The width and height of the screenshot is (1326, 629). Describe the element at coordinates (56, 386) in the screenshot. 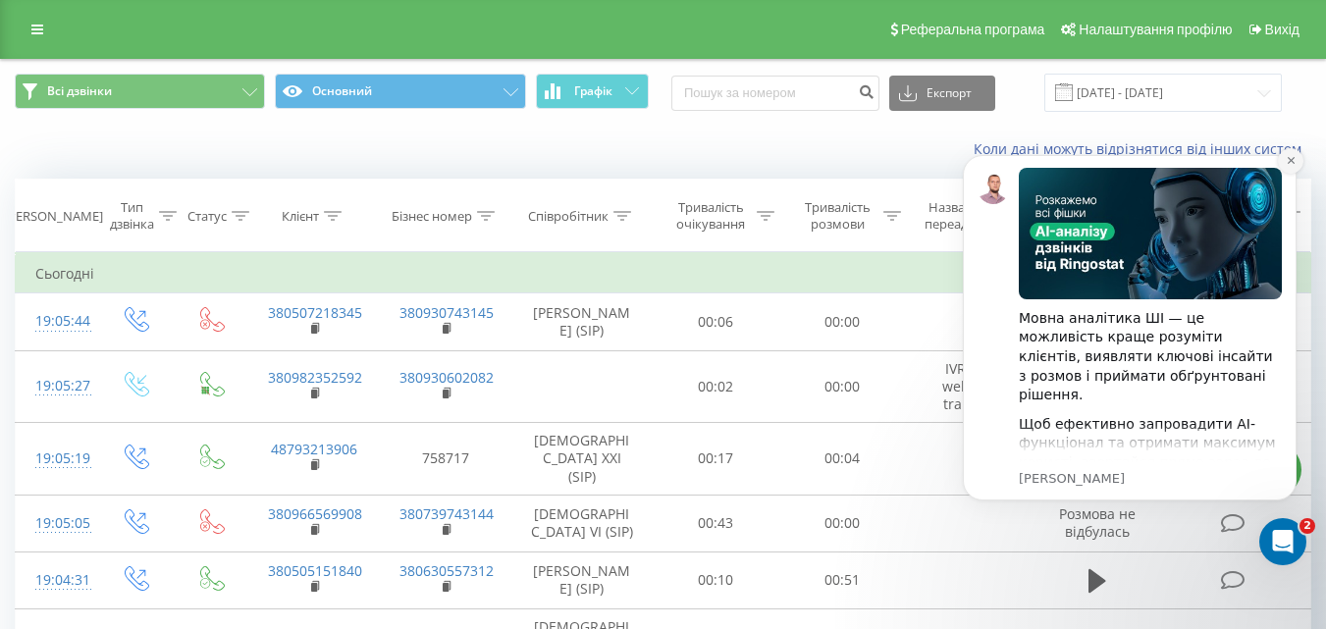

I see `div: 19:05:27` at that location.